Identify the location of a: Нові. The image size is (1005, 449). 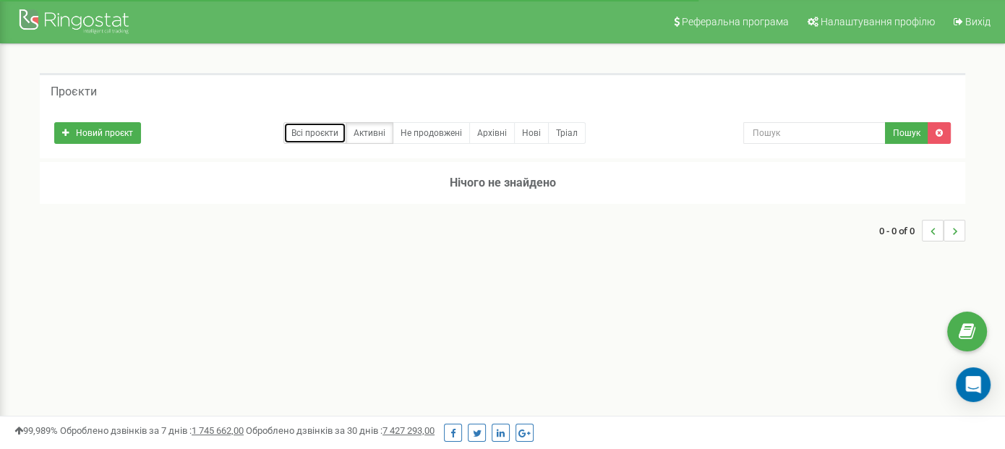
(532, 133).